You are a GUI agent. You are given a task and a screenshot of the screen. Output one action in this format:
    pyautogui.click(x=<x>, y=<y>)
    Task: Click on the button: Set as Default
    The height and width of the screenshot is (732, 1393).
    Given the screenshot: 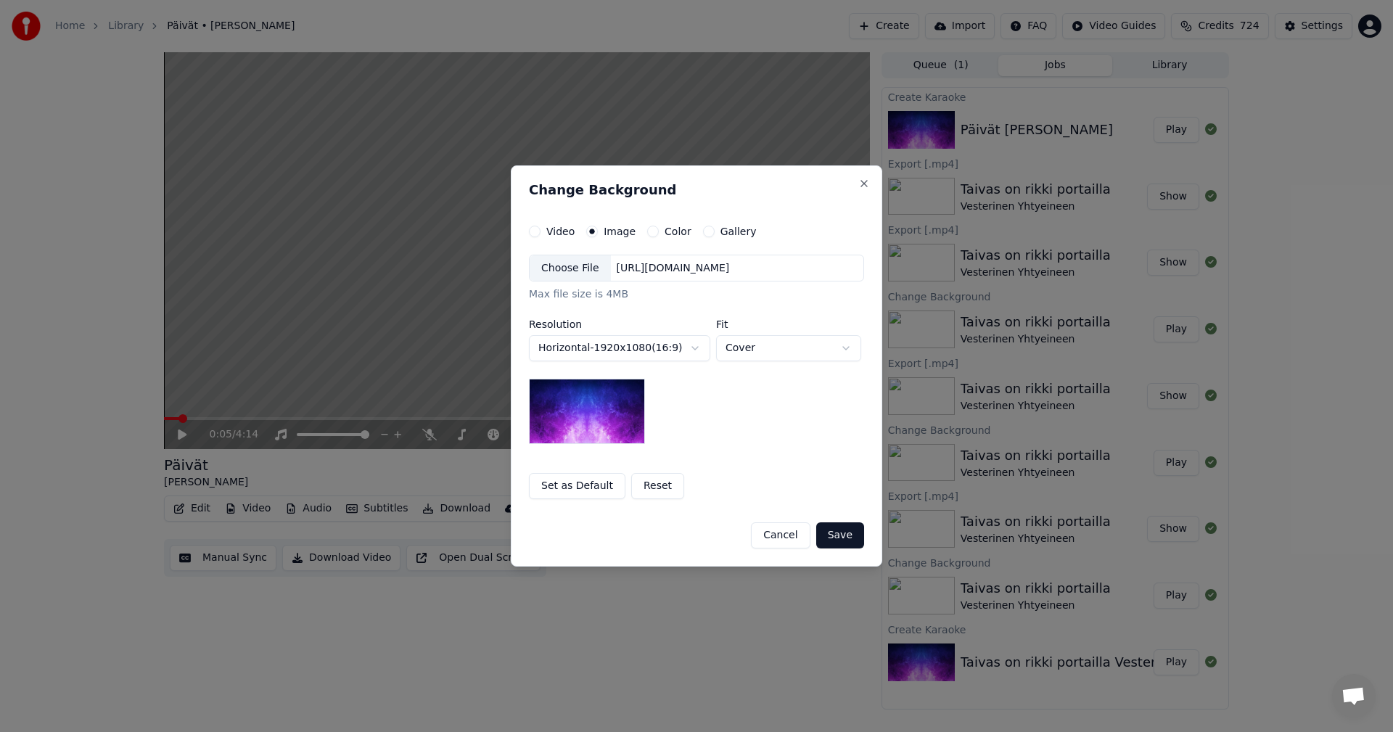 What is the action you would take?
    pyautogui.click(x=577, y=486)
    